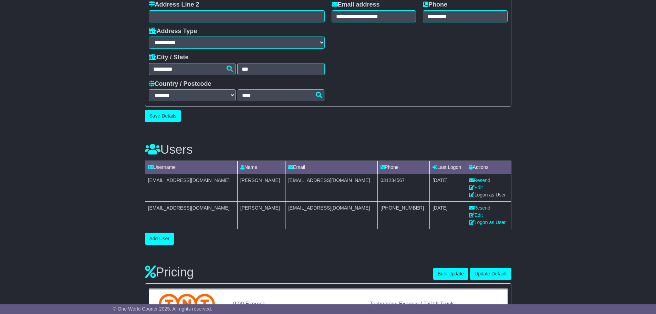  Describe the element at coordinates (488, 167) in the screenshot. I see `td: Actions` at that location.